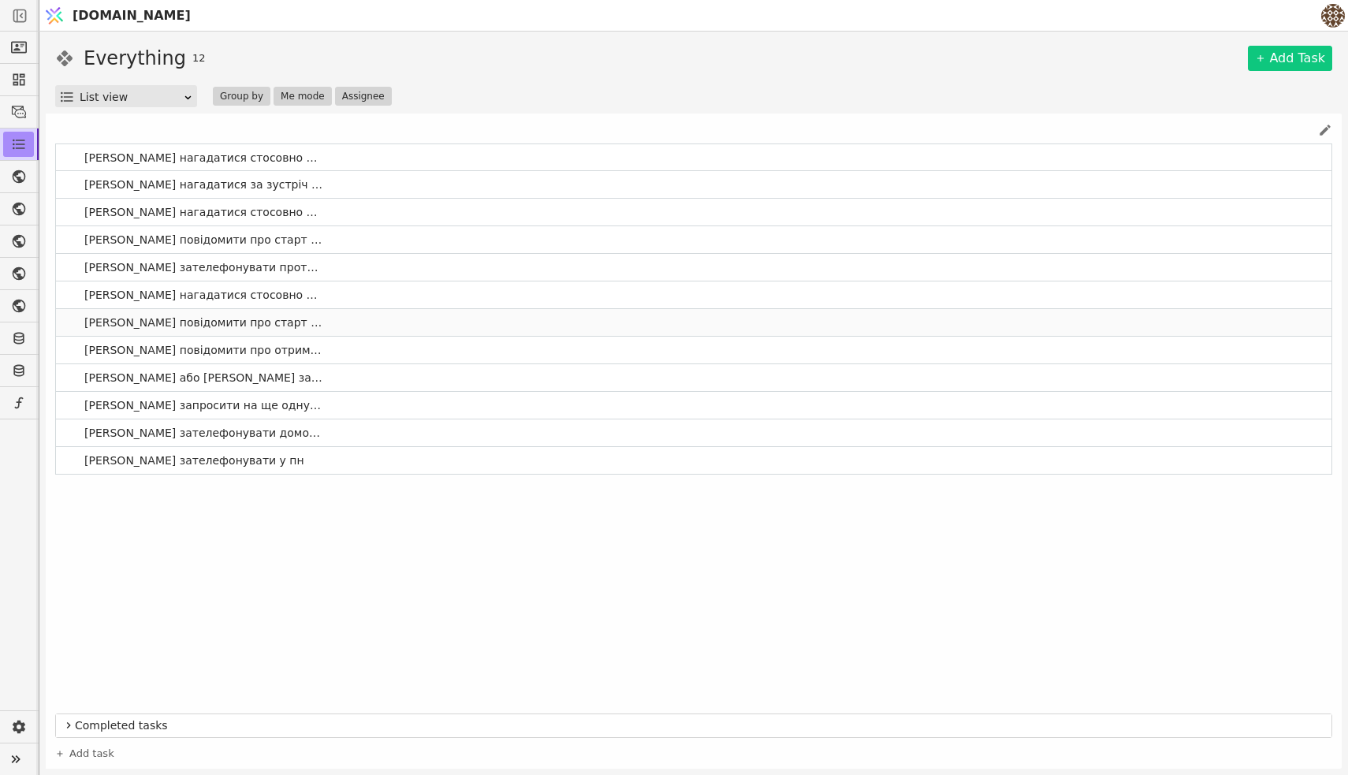  What do you see at coordinates (91, 754) in the screenshot?
I see `span: Add task` at bounding box center [91, 754].